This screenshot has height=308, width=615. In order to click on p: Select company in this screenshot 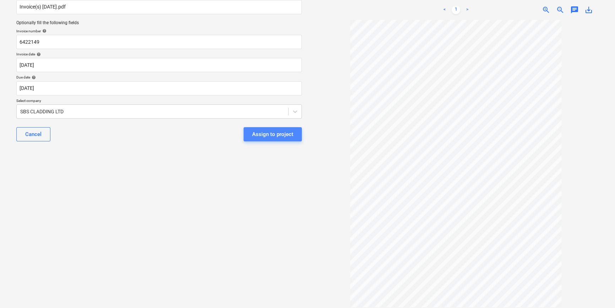, I will do `click(159, 101)`.